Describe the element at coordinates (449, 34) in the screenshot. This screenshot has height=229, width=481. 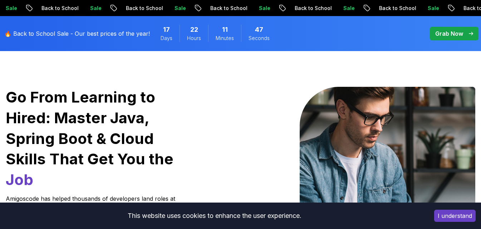
I see `p: Grab Now` at that location.